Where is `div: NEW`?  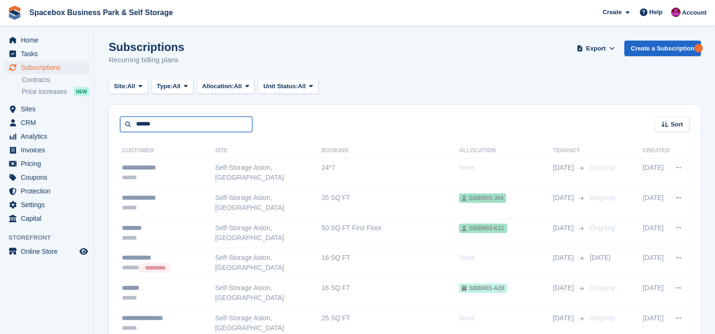 div: NEW is located at coordinates (81, 92).